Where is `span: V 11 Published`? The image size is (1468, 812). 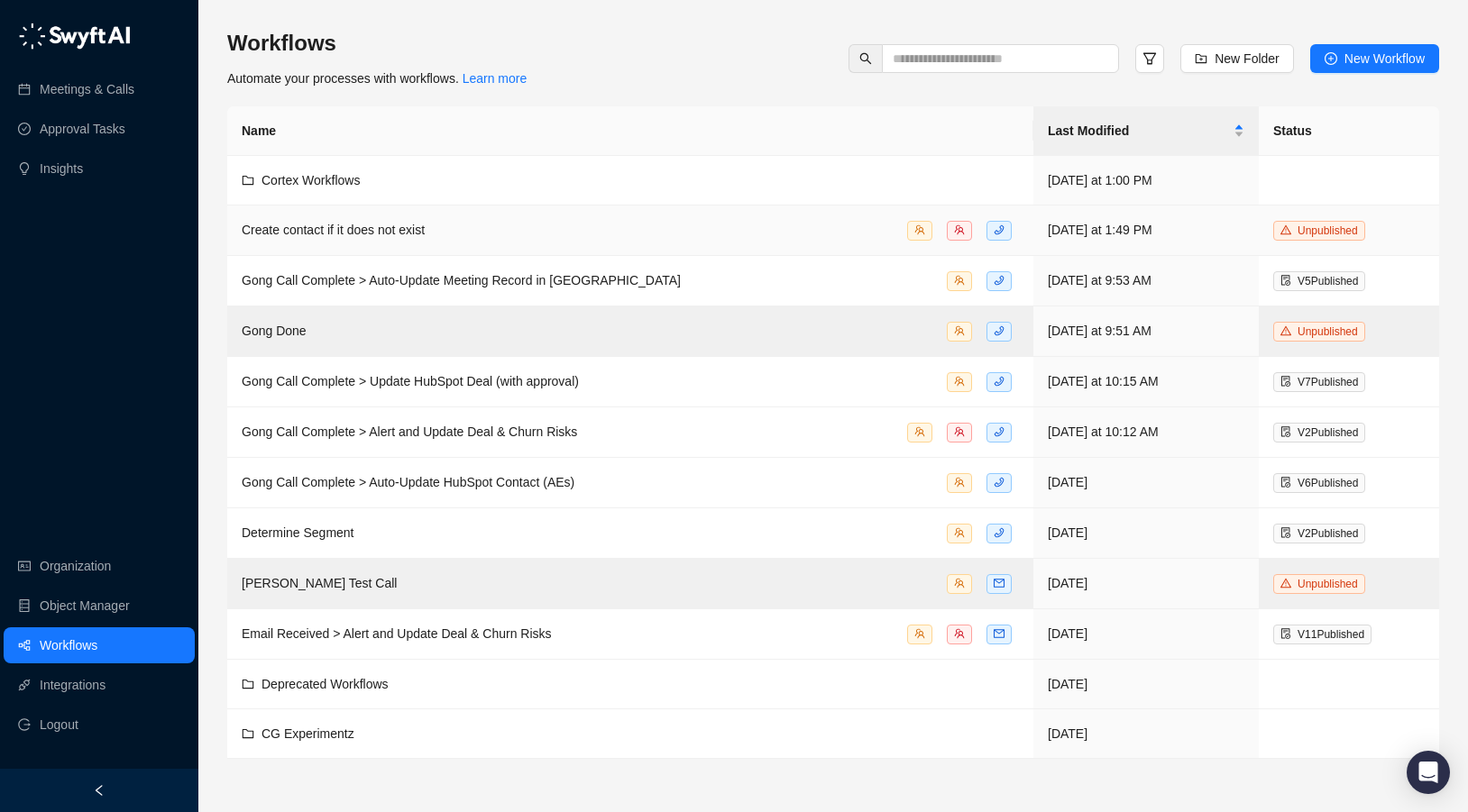 span: V 11 Published is located at coordinates (1331, 635).